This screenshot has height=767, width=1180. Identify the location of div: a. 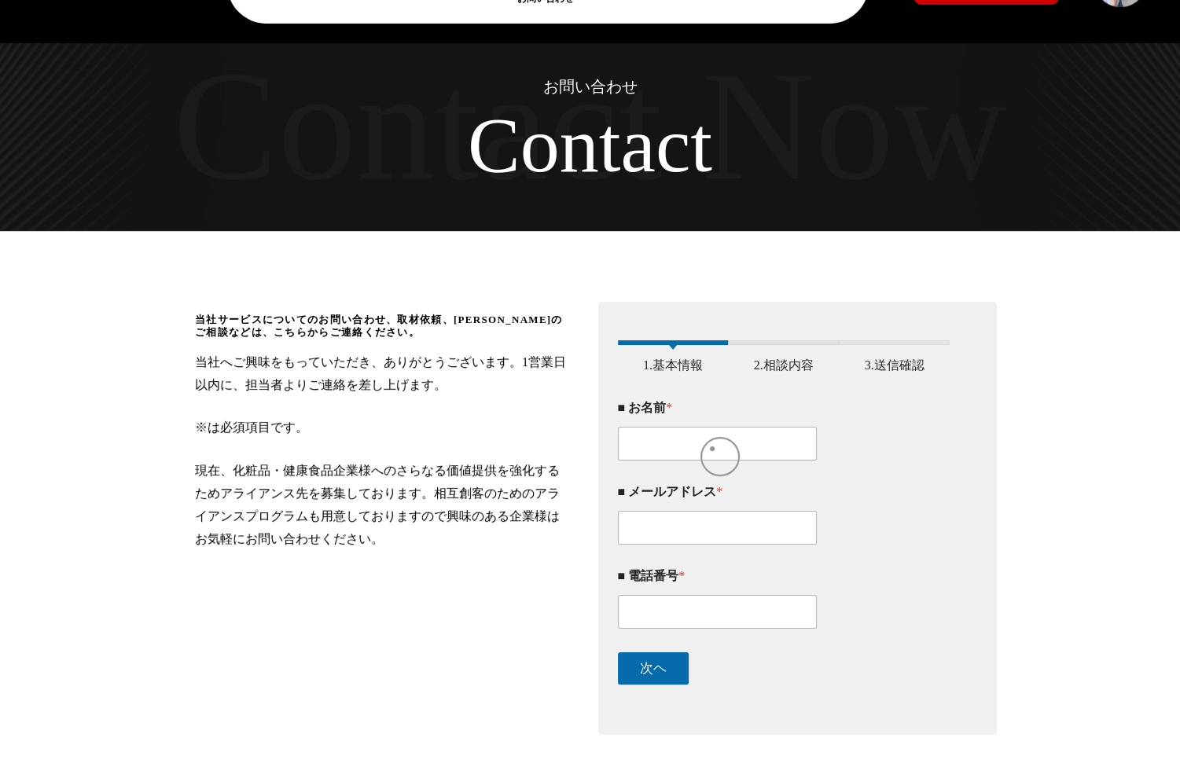
(638, 145).